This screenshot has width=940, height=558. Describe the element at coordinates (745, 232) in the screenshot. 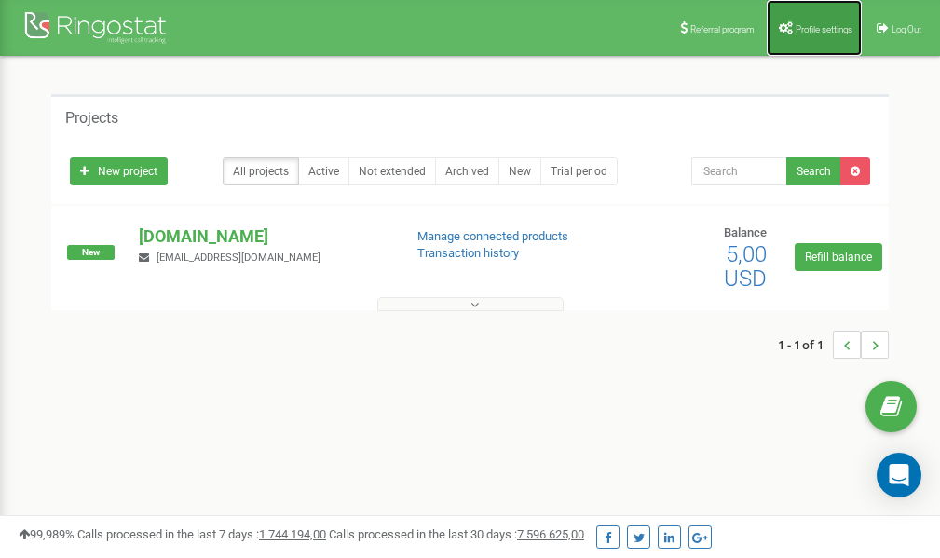

I see `span: Balance` at that location.